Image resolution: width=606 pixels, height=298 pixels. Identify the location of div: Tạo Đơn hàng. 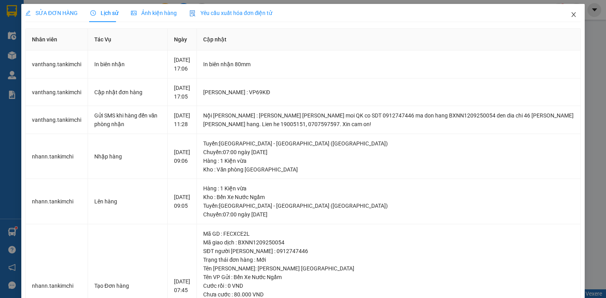
(128, 286).